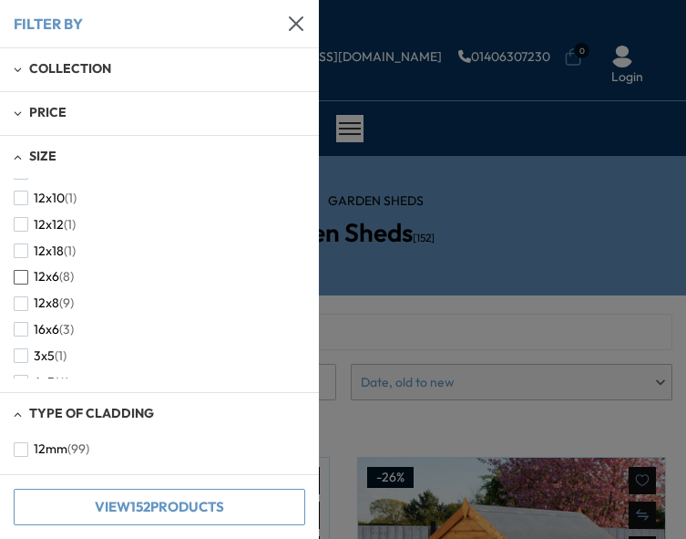  I want to click on button: 12mm, so click(51, 448).